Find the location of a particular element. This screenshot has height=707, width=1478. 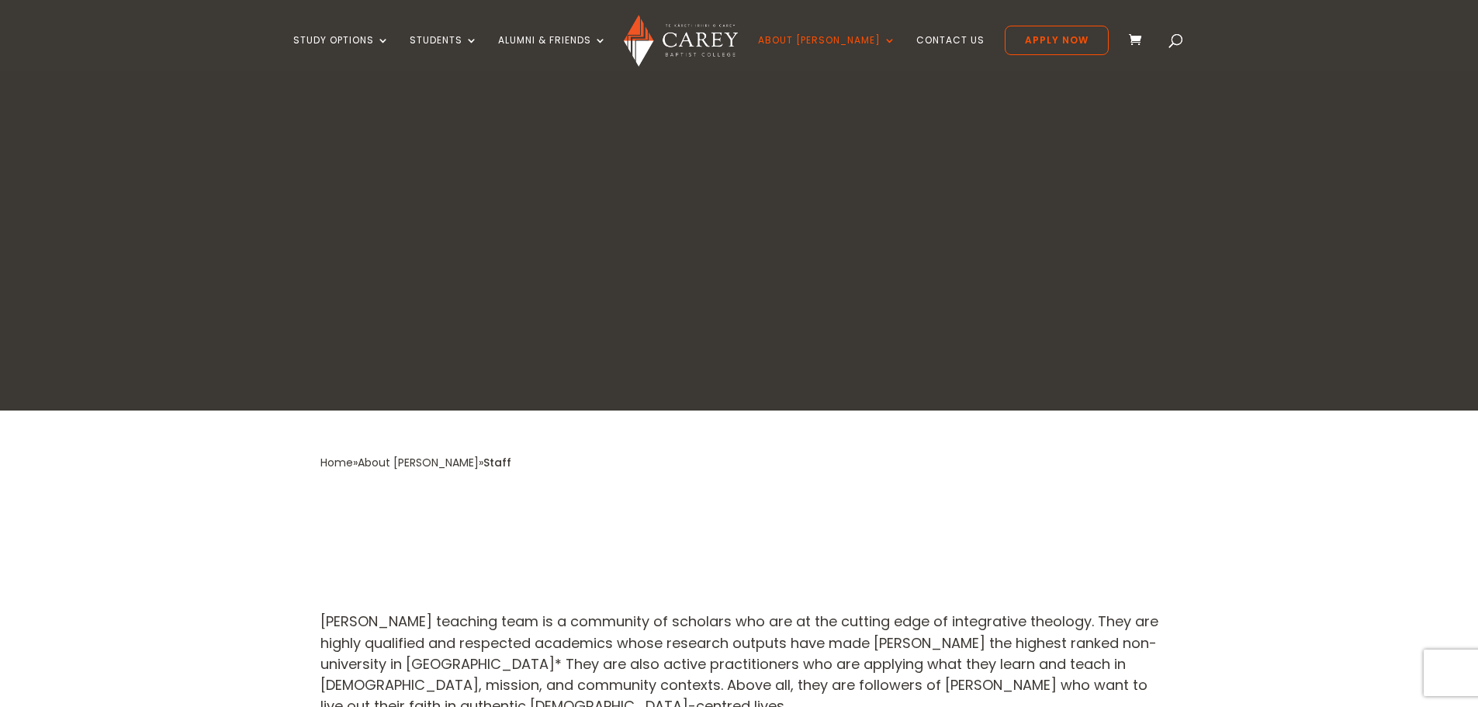

a: Contact Us is located at coordinates (951, 53).